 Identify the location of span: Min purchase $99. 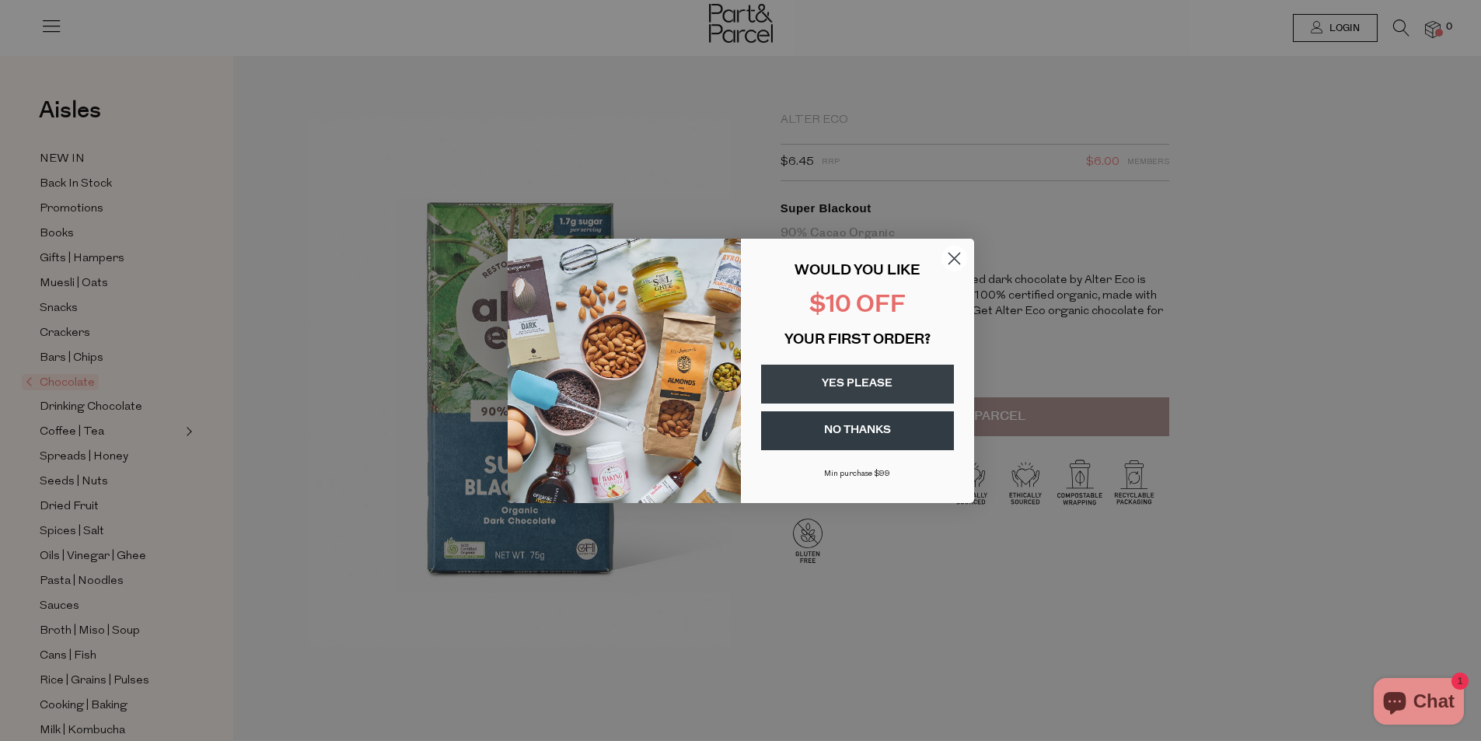
(857, 473).